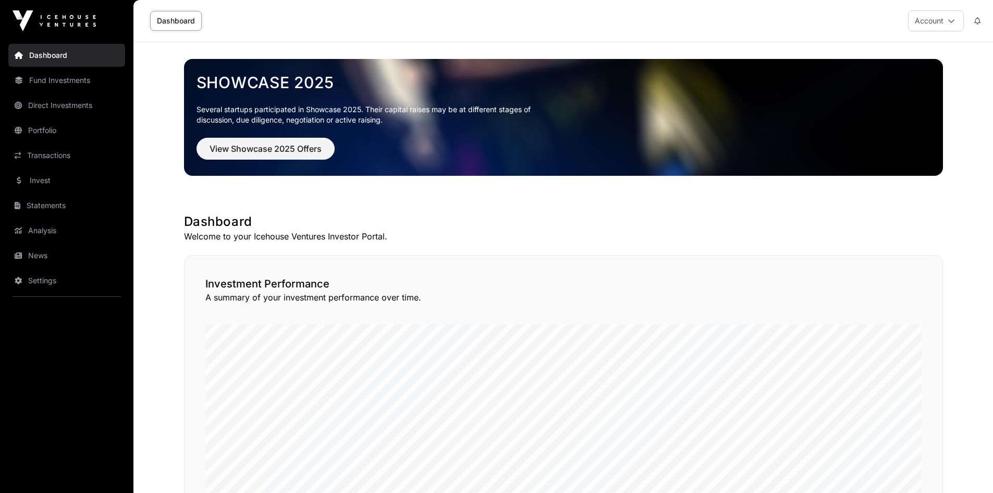 The image size is (993, 493). Describe the element at coordinates (564, 82) in the screenshot. I see `a: Showcase 2025` at that location.